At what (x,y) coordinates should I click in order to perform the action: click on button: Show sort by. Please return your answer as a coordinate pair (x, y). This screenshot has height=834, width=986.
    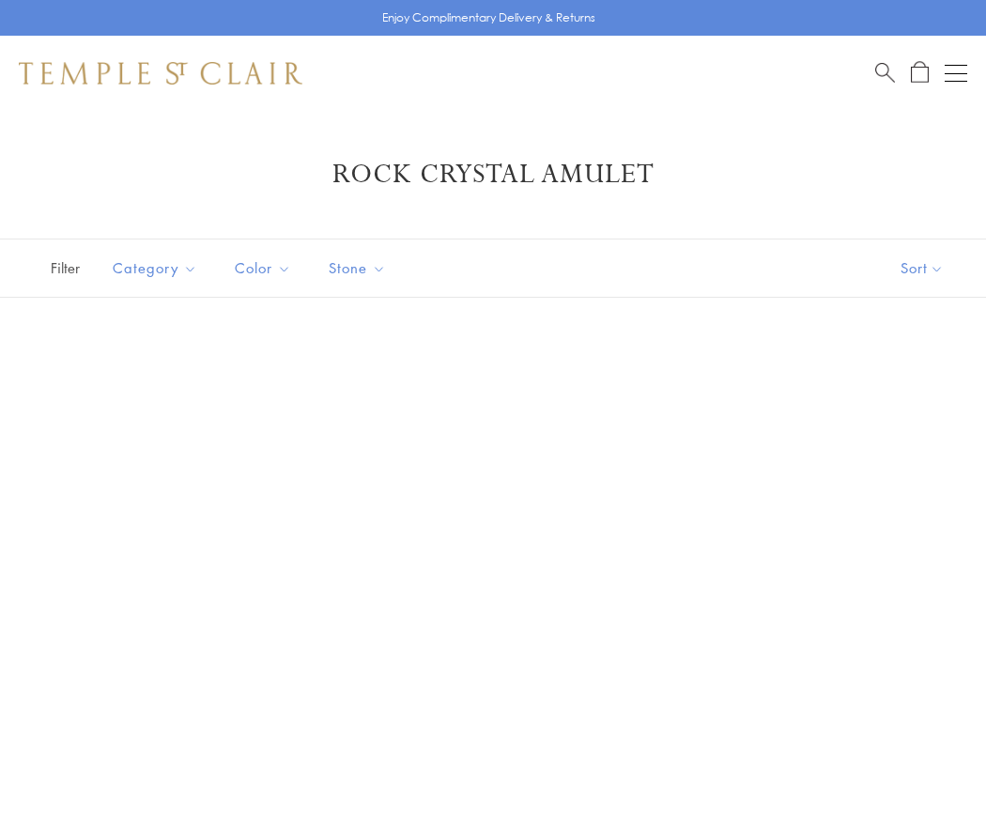
    Looking at the image, I should click on (922, 268).